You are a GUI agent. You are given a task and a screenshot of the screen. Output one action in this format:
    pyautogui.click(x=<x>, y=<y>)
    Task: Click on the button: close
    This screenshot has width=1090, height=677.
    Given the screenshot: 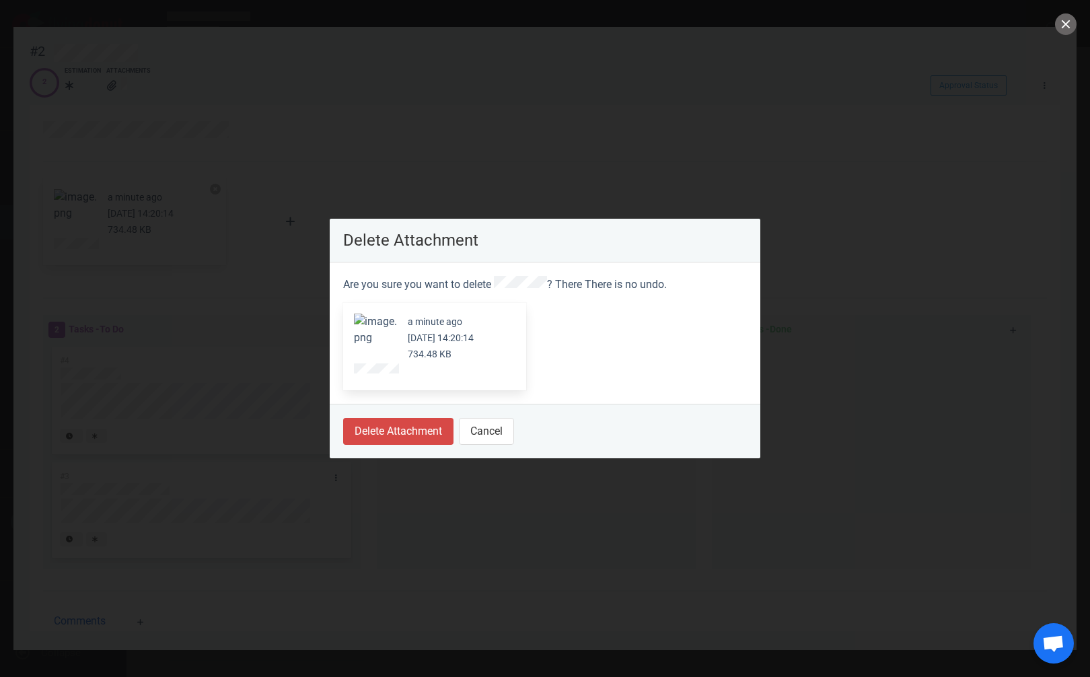 What is the action you would take?
    pyautogui.click(x=1065, y=24)
    